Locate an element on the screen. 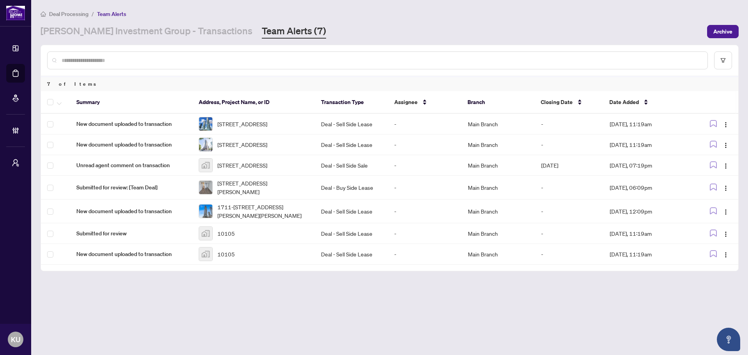 Image resolution: width=748 pixels, height=355 pixels. img: logo is located at coordinates (16, 13).